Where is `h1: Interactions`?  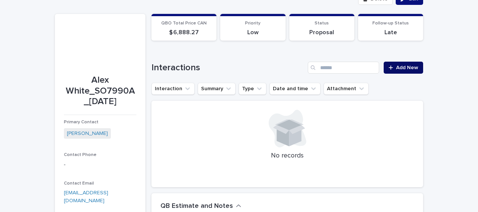 h1: Interactions is located at coordinates (228, 68).